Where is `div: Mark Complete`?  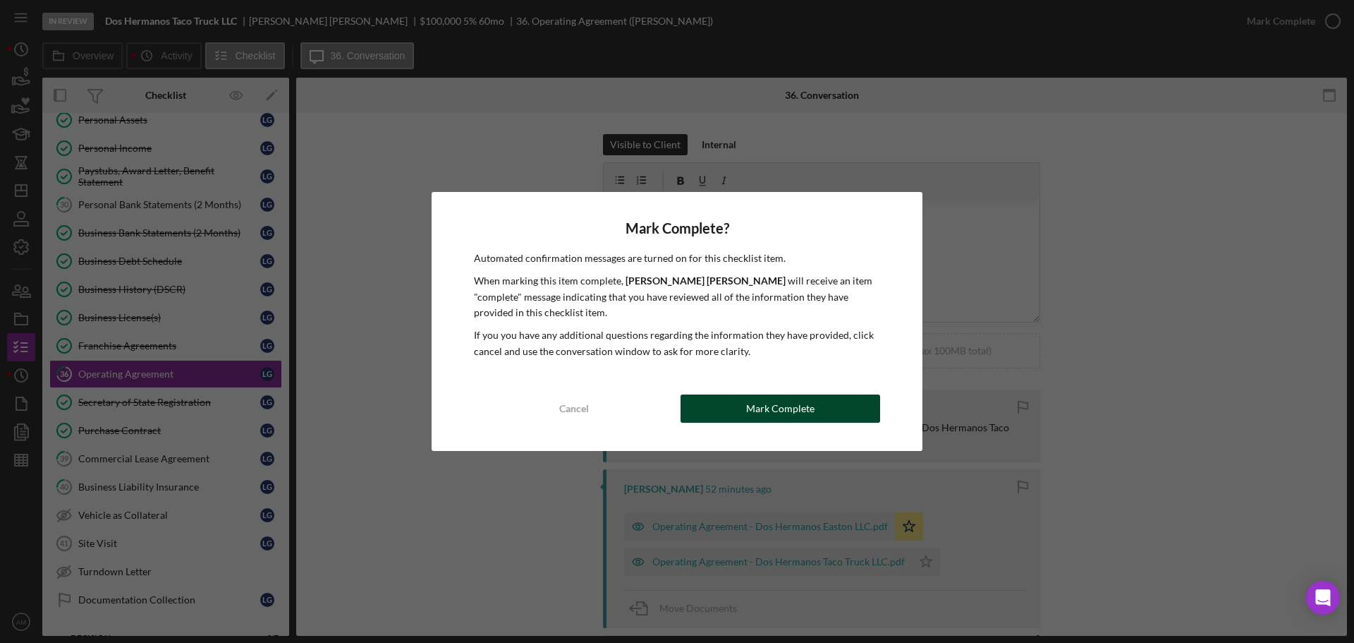 div: Mark Complete is located at coordinates (780, 408).